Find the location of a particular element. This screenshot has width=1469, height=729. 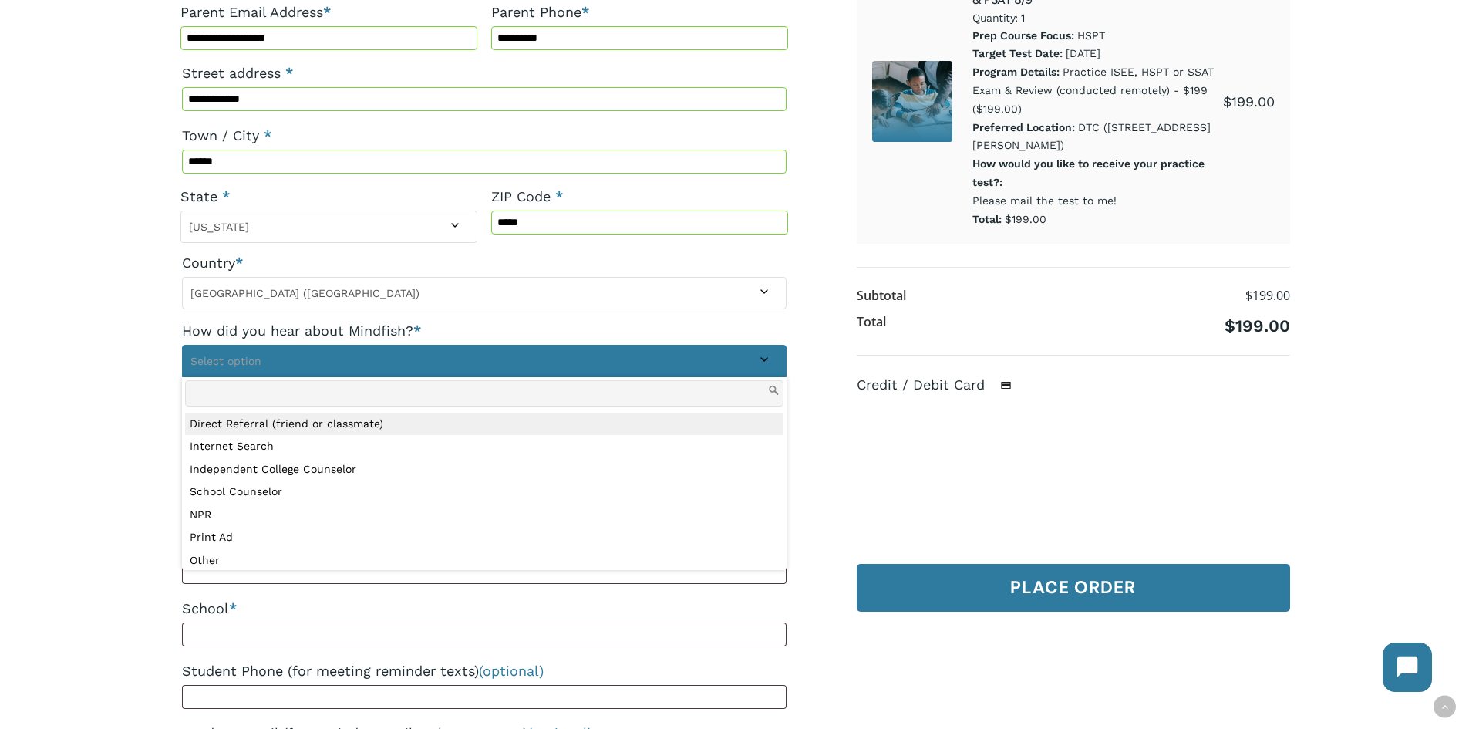

p: HSPT is located at coordinates (1098, 36).